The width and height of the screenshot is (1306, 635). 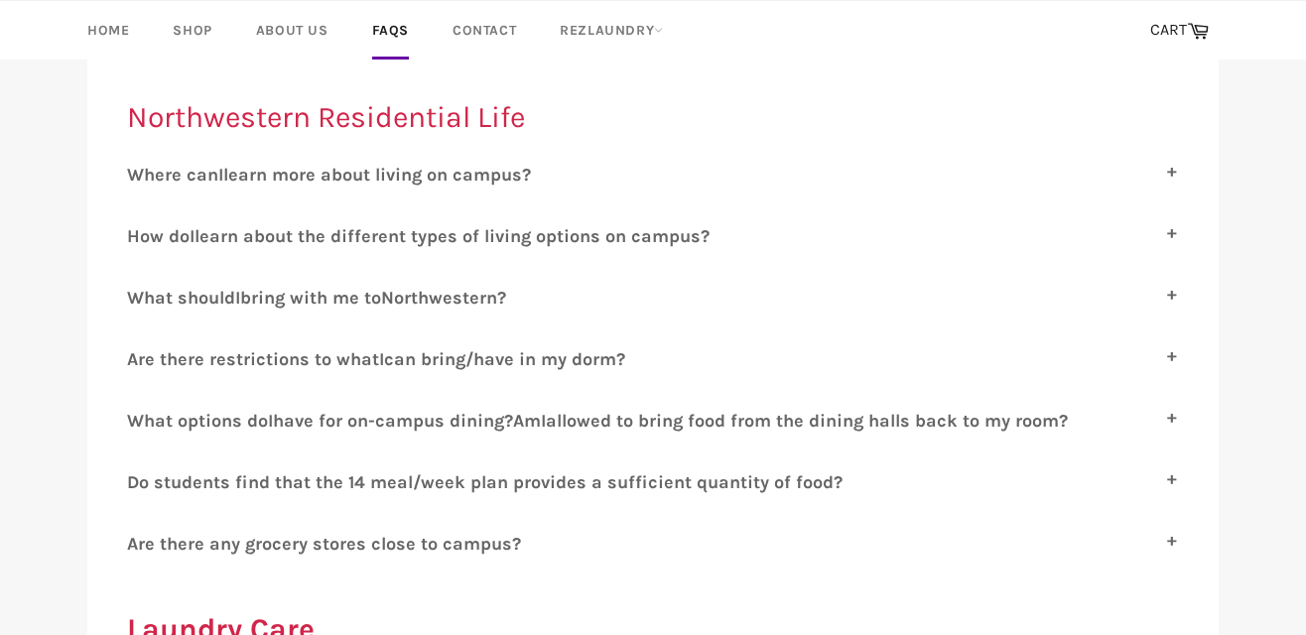 What do you see at coordinates (311, 298) in the screenshot?
I see `span: bring with me to` at bounding box center [311, 298].